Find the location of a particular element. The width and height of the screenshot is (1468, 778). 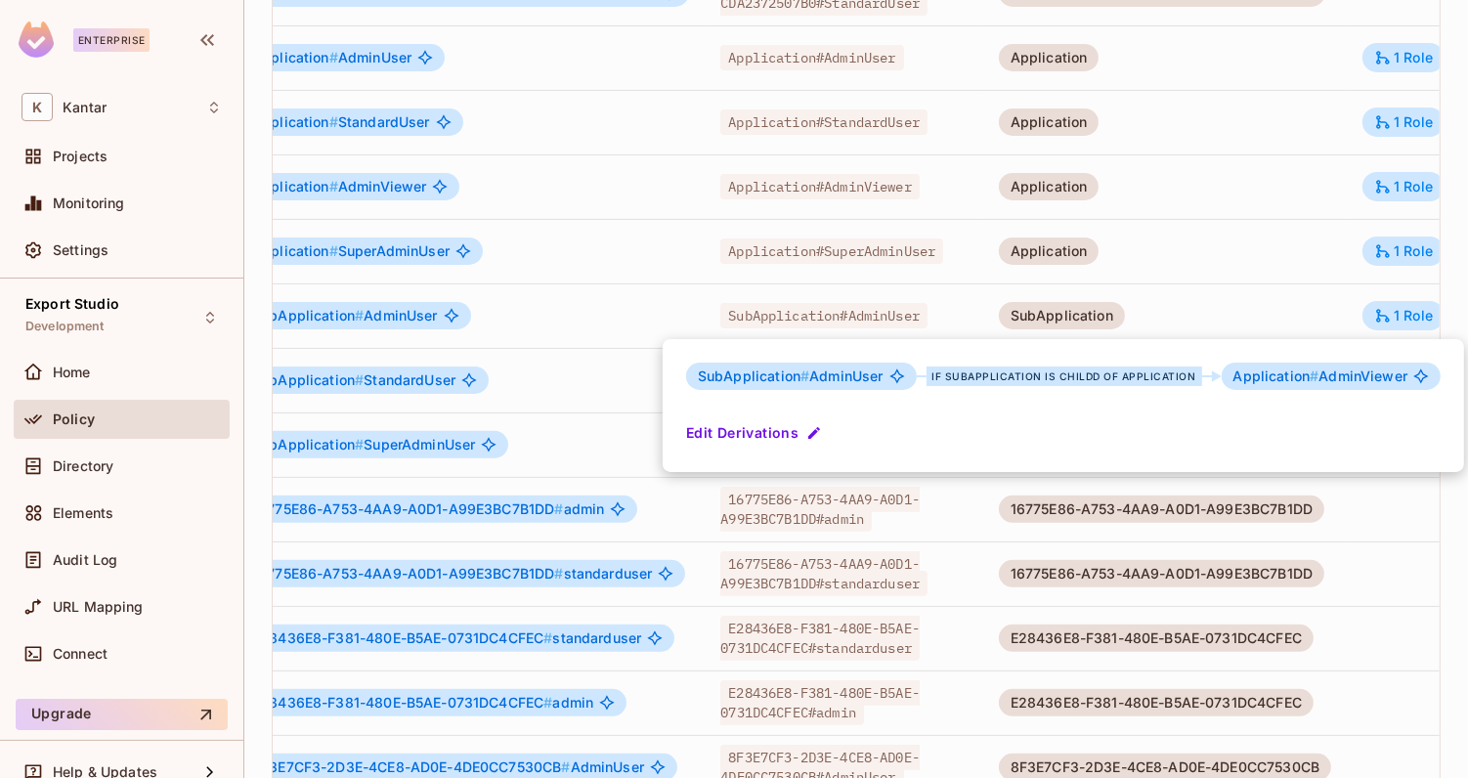

span: AdminViewer is located at coordinates (1320, 376).